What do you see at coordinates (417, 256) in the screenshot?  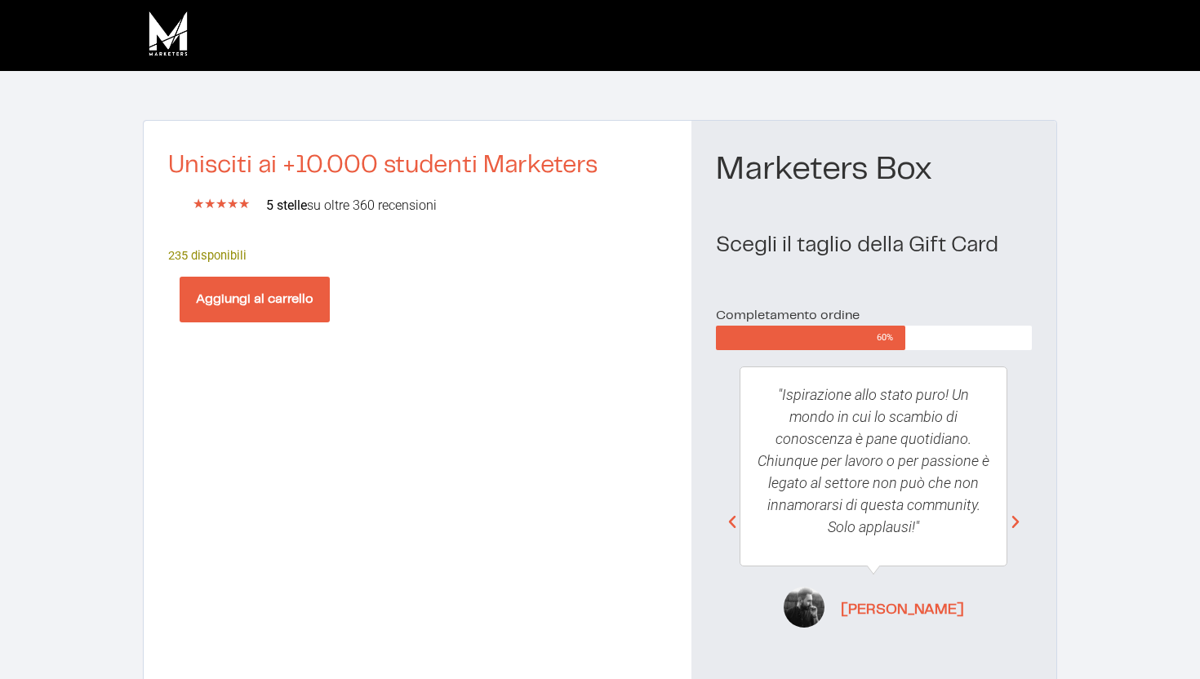 I see `p: 235 disponibili` at bounding box center [417, 256].